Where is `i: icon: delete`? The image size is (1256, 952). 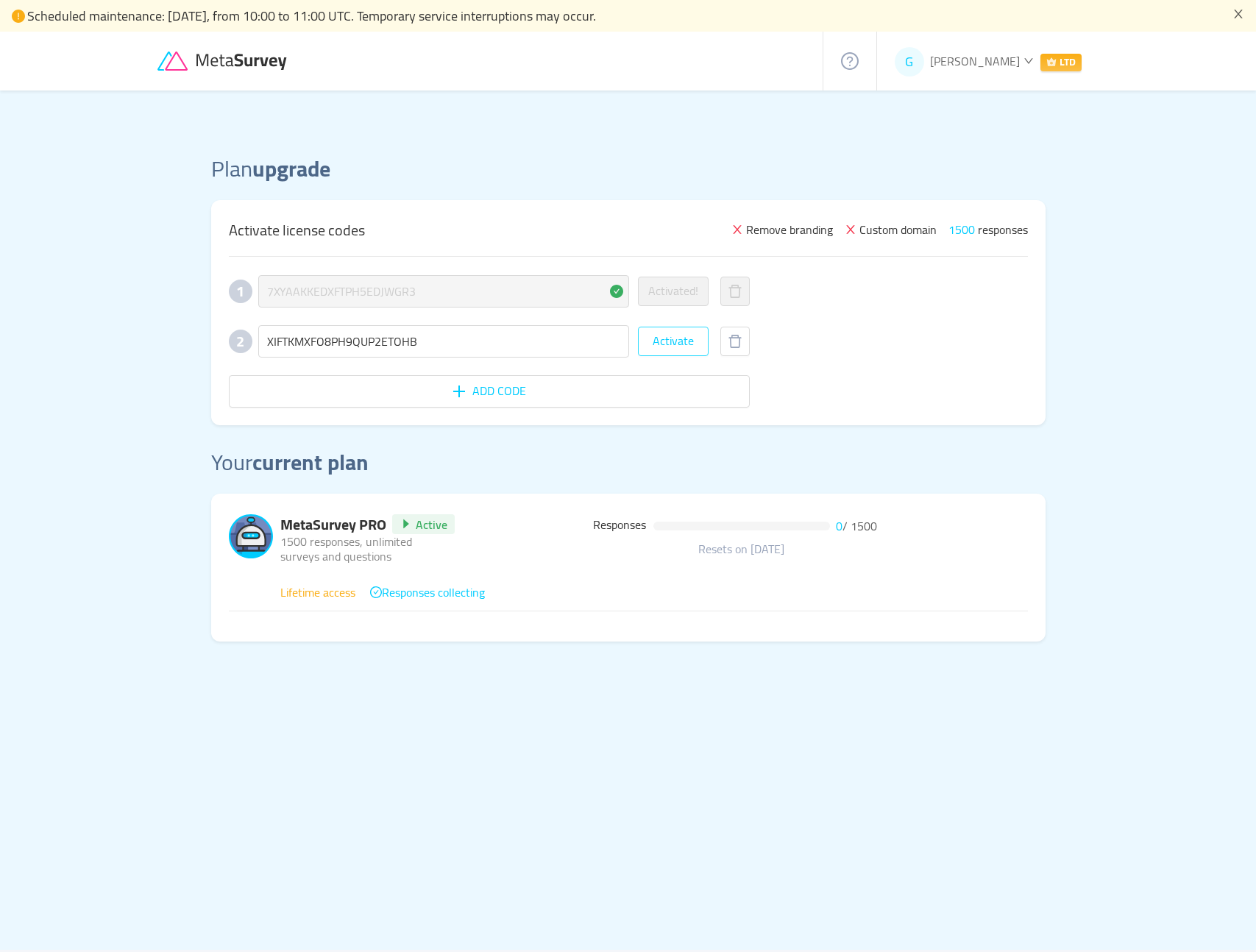 i: icon: delete is located at coordinates (735, 341).